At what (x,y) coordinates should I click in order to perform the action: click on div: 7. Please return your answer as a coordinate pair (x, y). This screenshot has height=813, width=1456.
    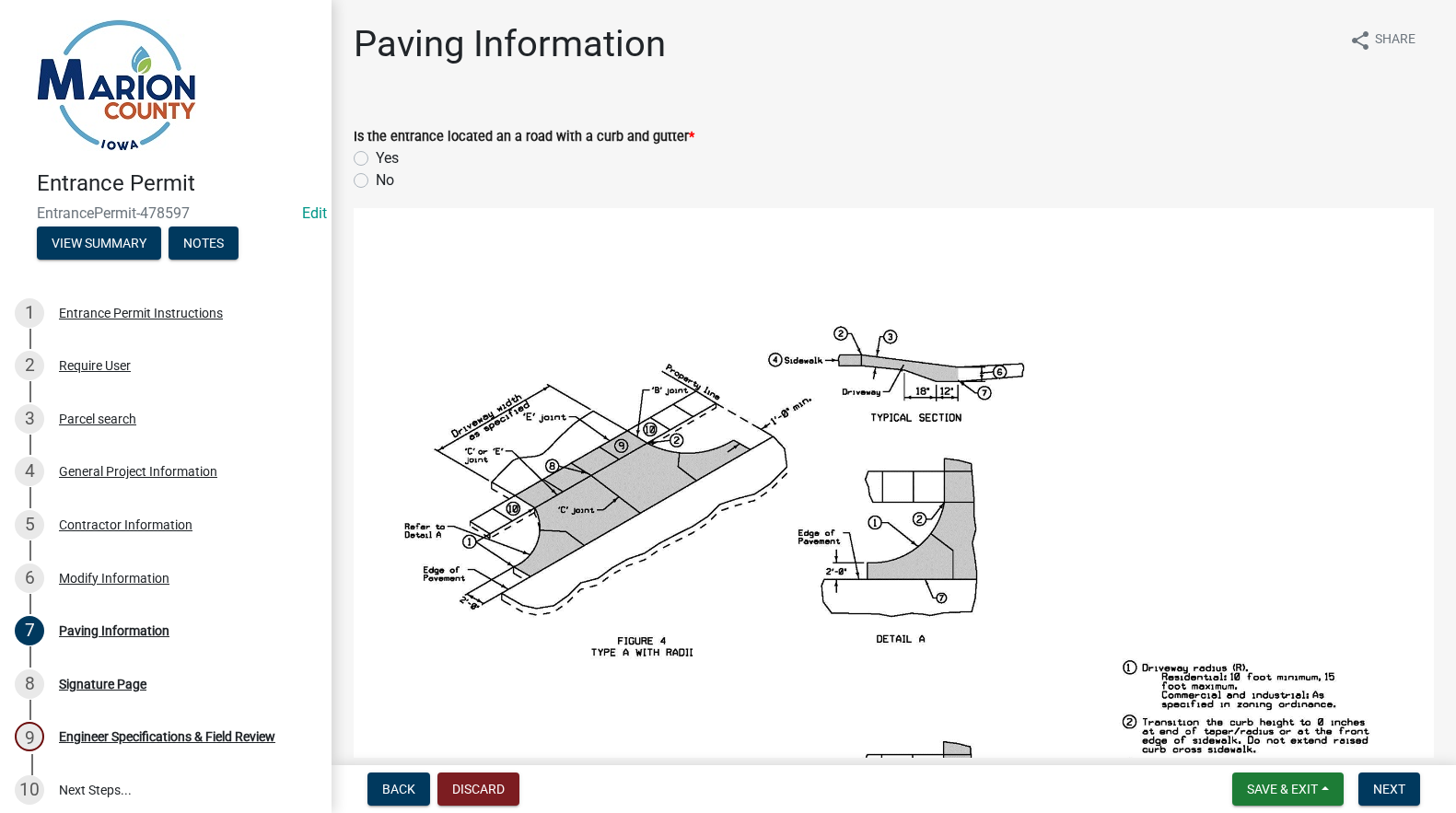
    Looking at the image, I should click on (30, 631).